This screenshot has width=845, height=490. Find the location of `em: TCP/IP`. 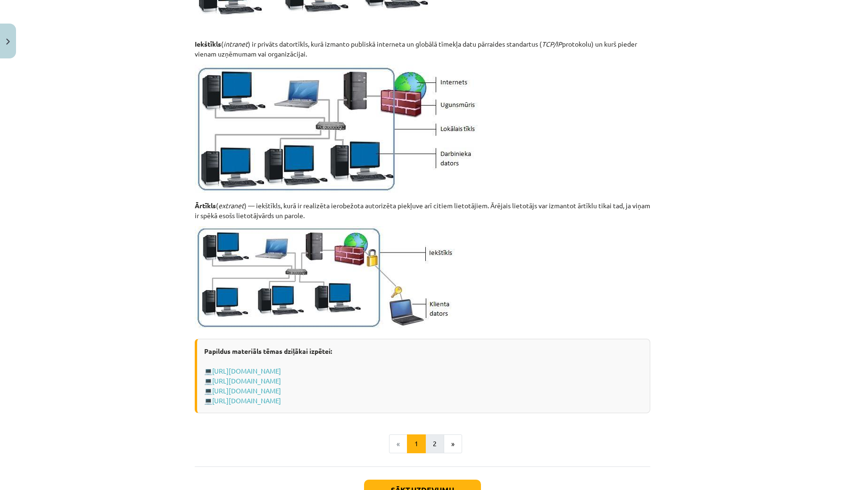

em: TCP/IP is located at coordinates (552, 44).